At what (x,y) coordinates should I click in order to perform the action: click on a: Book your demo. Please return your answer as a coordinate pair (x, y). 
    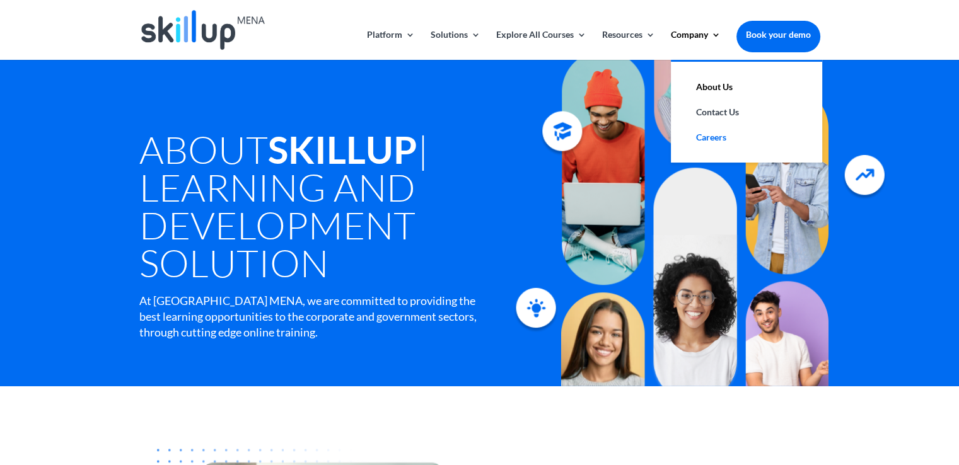
    Looking at the image, I should click on (778, 35).